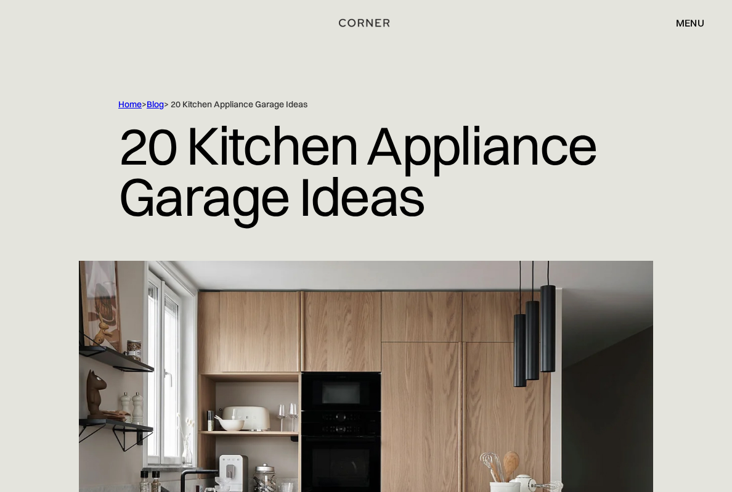 Image resolution: width=732 pixels, height=492 pixels. I want to click on div: > > 20 Kitchen Appliance Garage Ideas, so click(366, 104).